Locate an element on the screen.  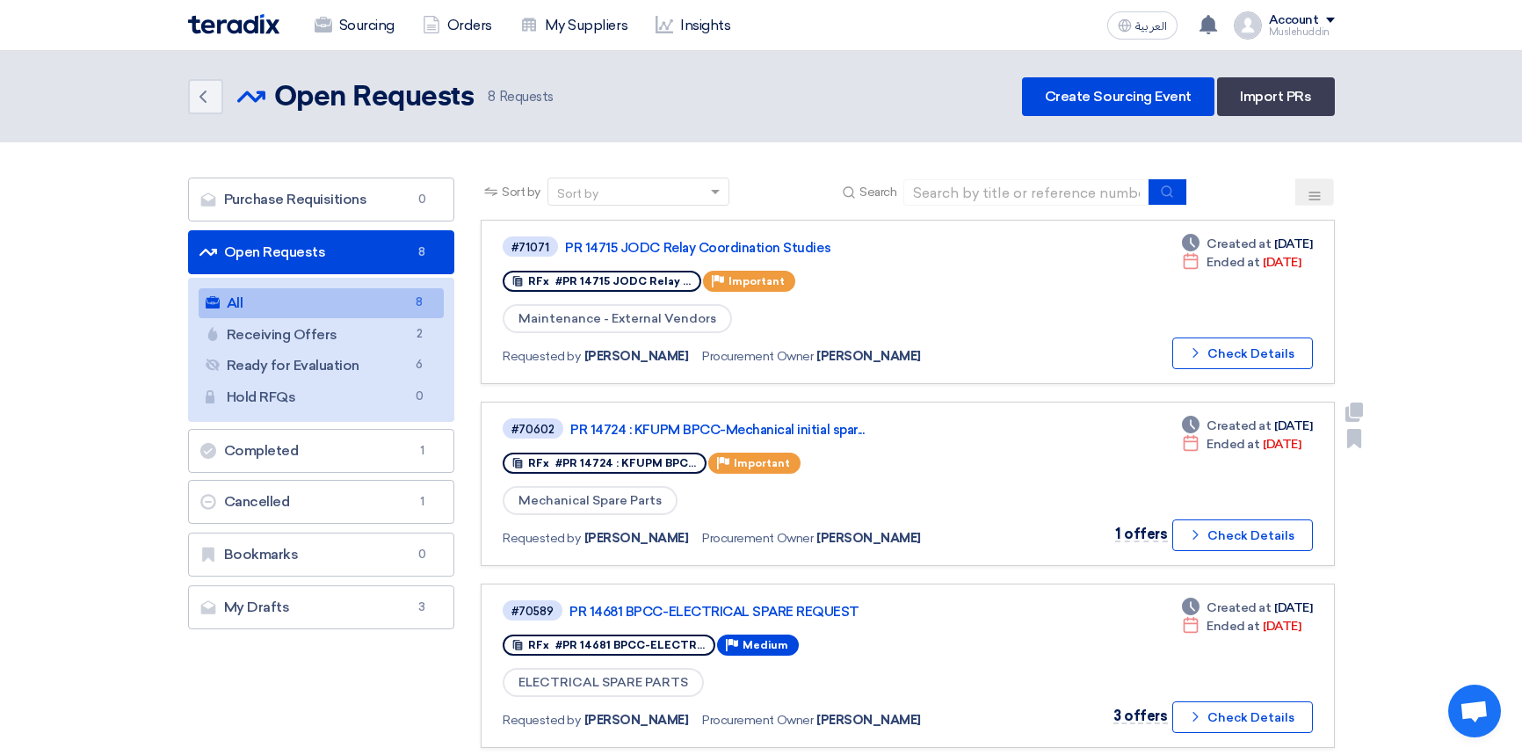
span: 6 is located at coordinates (419, 365).